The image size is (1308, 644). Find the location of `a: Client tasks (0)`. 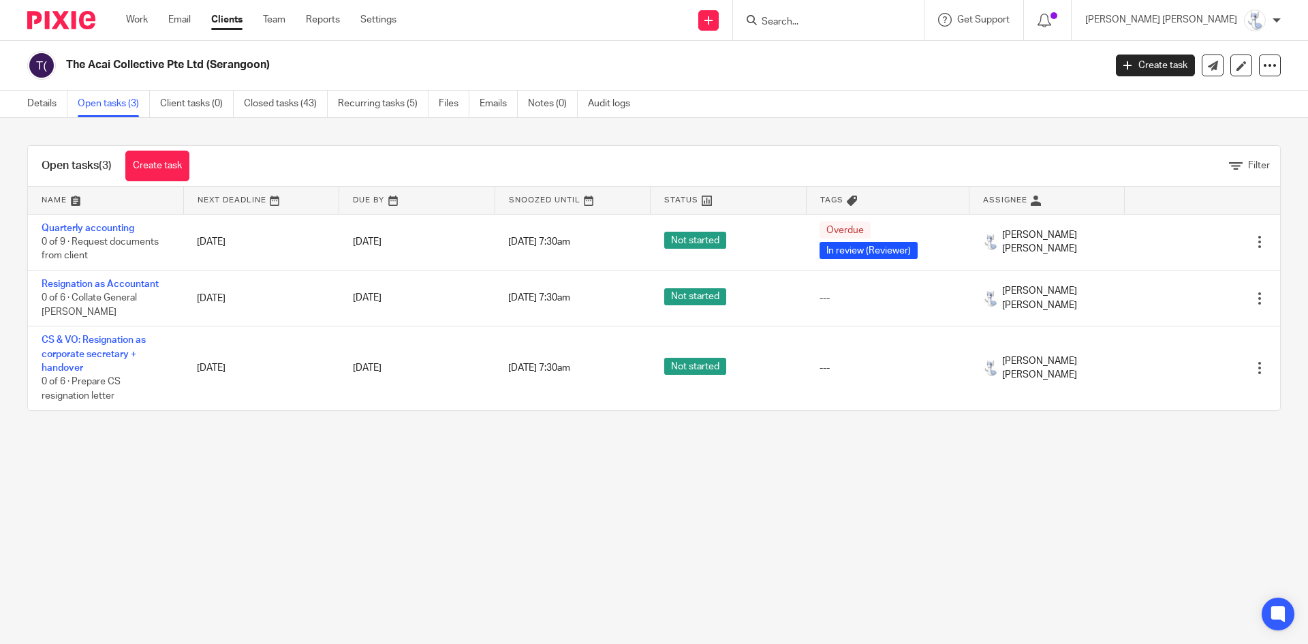

a: Client tasks (0) is located at coordinates (197, 104).